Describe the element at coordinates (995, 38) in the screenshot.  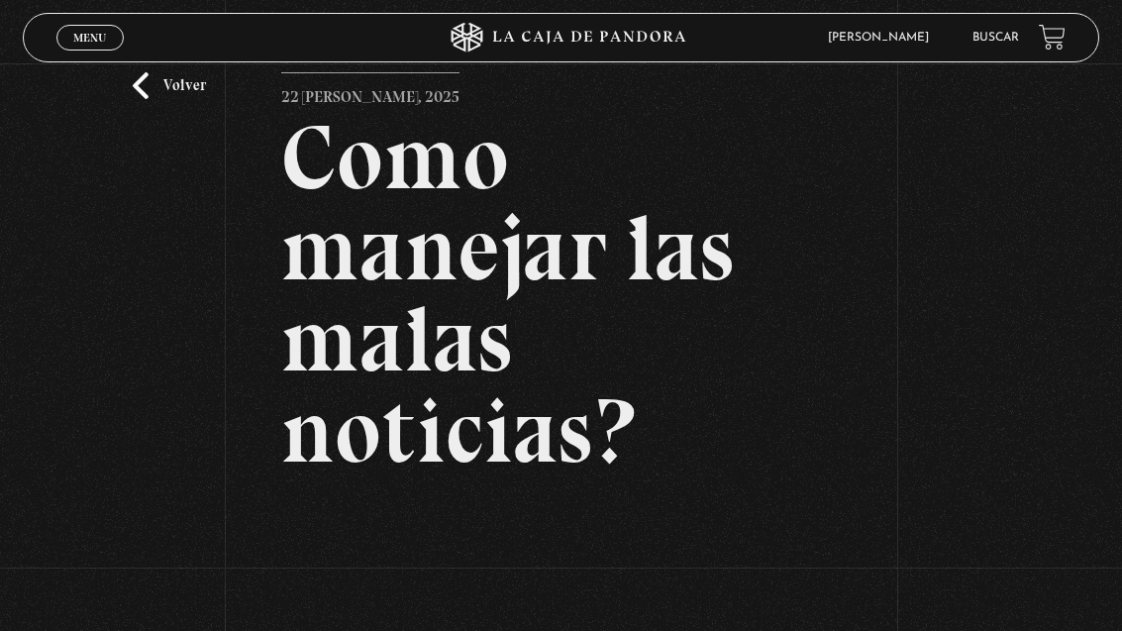
I see `a: Buscar` at that location.